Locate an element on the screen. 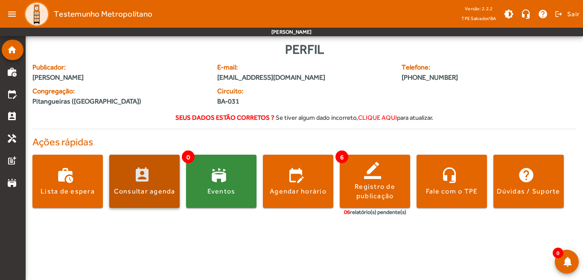 The height and width of the screenshot is (280, 583). span: 06 is located at coordinates (347, 212).